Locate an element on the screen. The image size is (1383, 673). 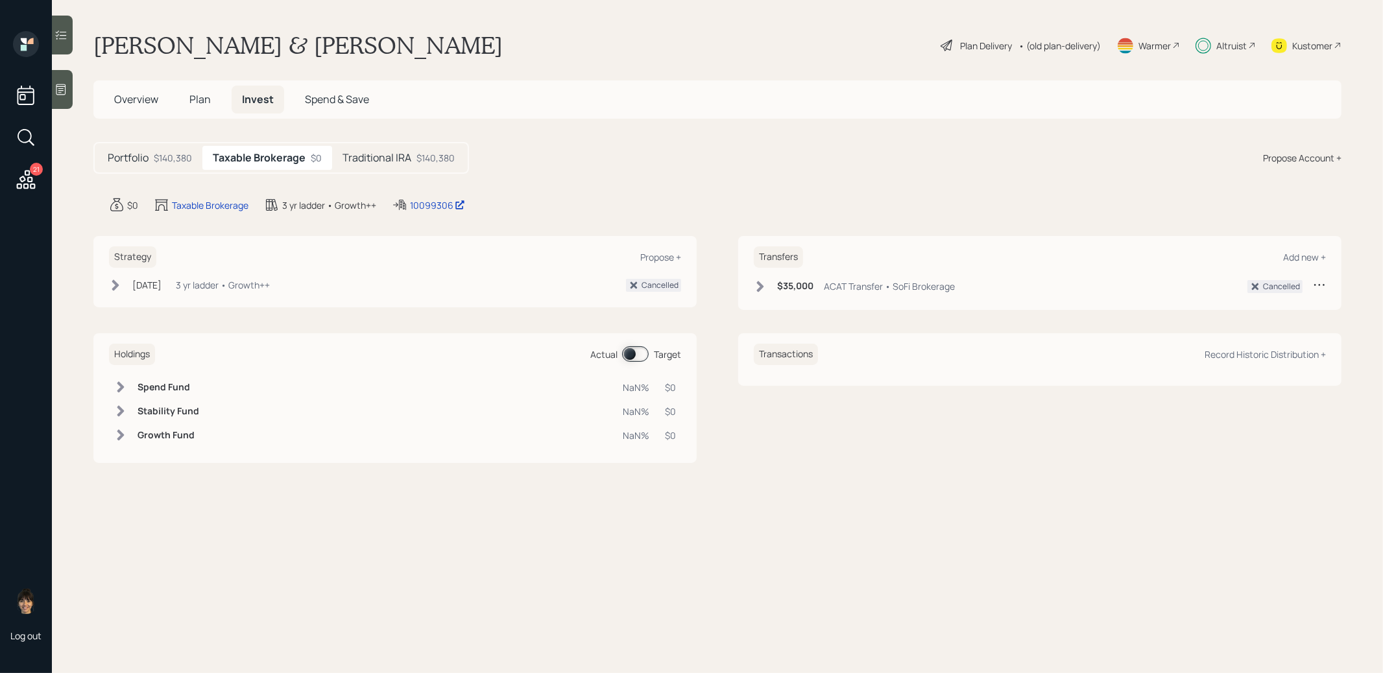
span: Plan is located at coordinates (200, 99).